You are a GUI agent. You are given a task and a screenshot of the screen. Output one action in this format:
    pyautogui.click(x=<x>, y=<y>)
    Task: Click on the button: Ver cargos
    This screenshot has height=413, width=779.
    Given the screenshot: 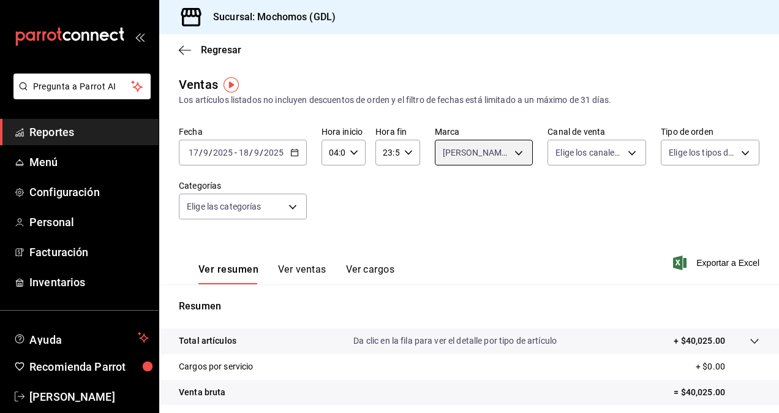 What is the action you would take?
    pyautogui.click(x=370, y=274)
    